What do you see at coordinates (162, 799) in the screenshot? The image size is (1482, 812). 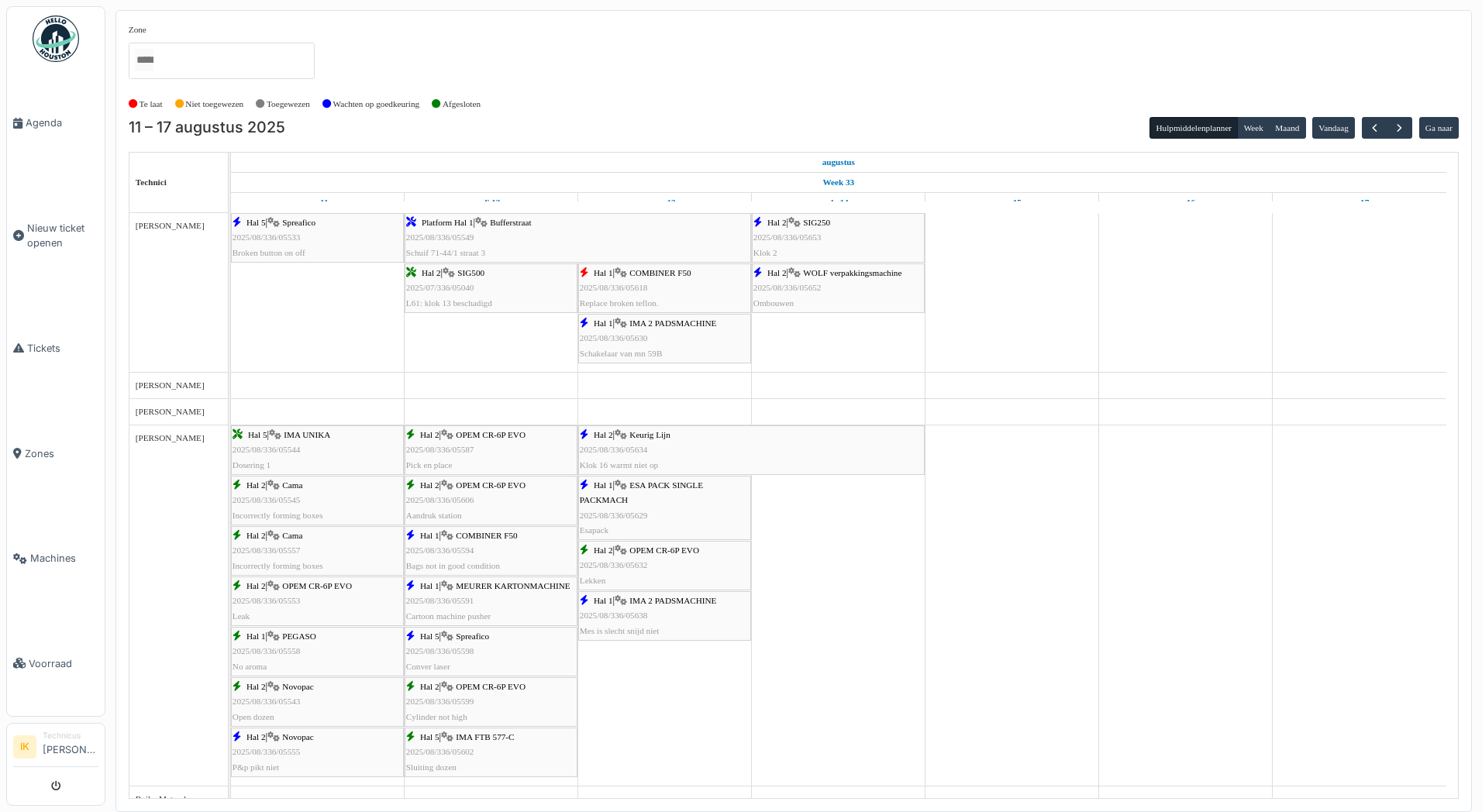 I see `span: Buiku Matondo` at bounding box center [162, 799].